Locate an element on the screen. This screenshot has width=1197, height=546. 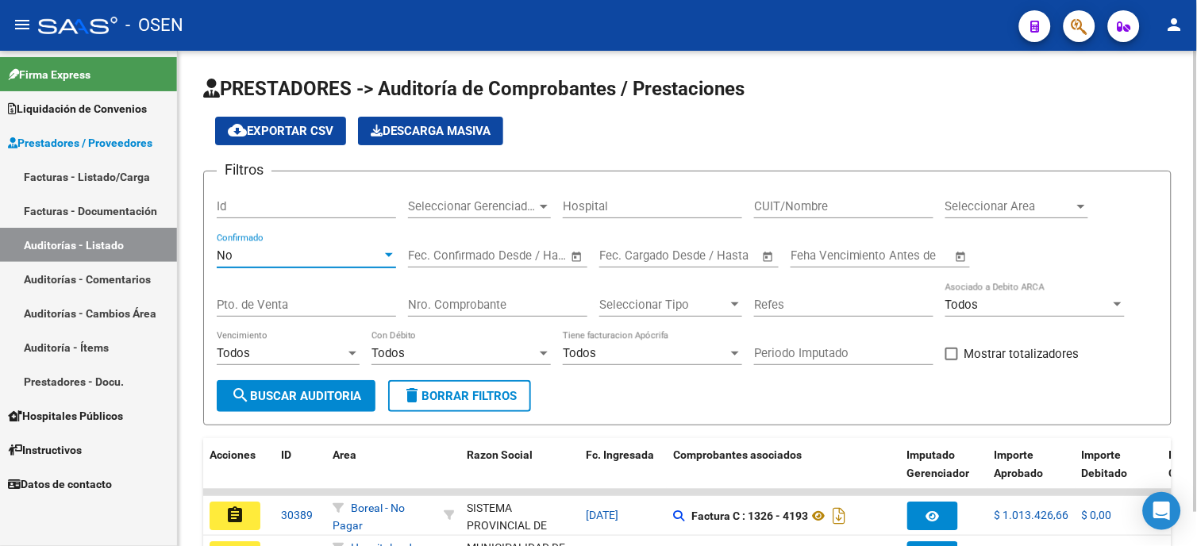
button: Descarga Masiva is located at coordinates (430, 131).